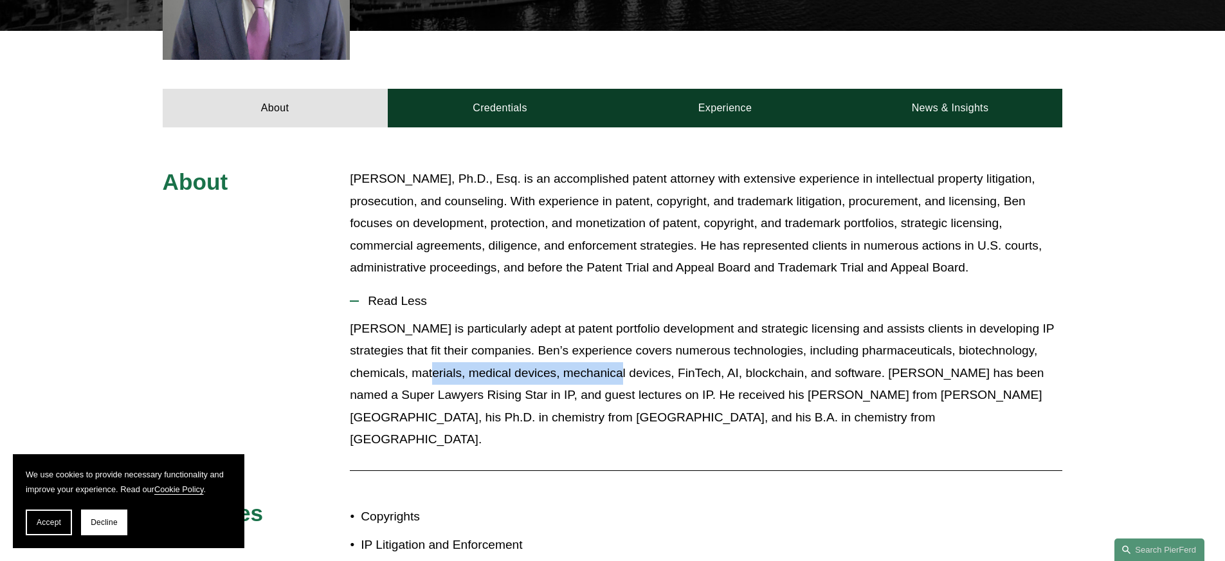 The width and height of the screenshot is (1225, 561). What do you see at coordinates (950, 108) in the screenshot?
I see `a: News & Insights` at bounding box center [950, 108].